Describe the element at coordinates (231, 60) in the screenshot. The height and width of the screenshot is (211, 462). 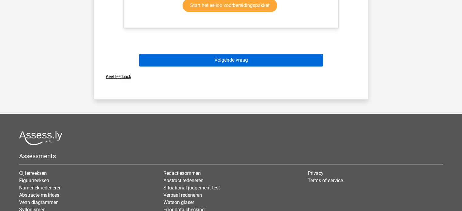
I see `button: Volgende vraag` at that location.